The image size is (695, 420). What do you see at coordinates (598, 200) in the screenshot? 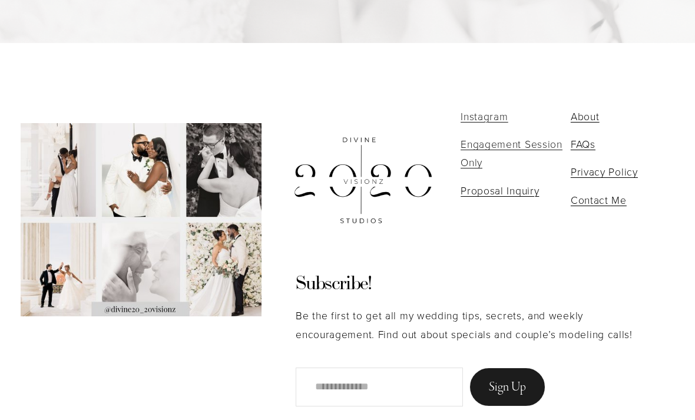
I see `a: Contact Me` at bounding box center [598, 200].